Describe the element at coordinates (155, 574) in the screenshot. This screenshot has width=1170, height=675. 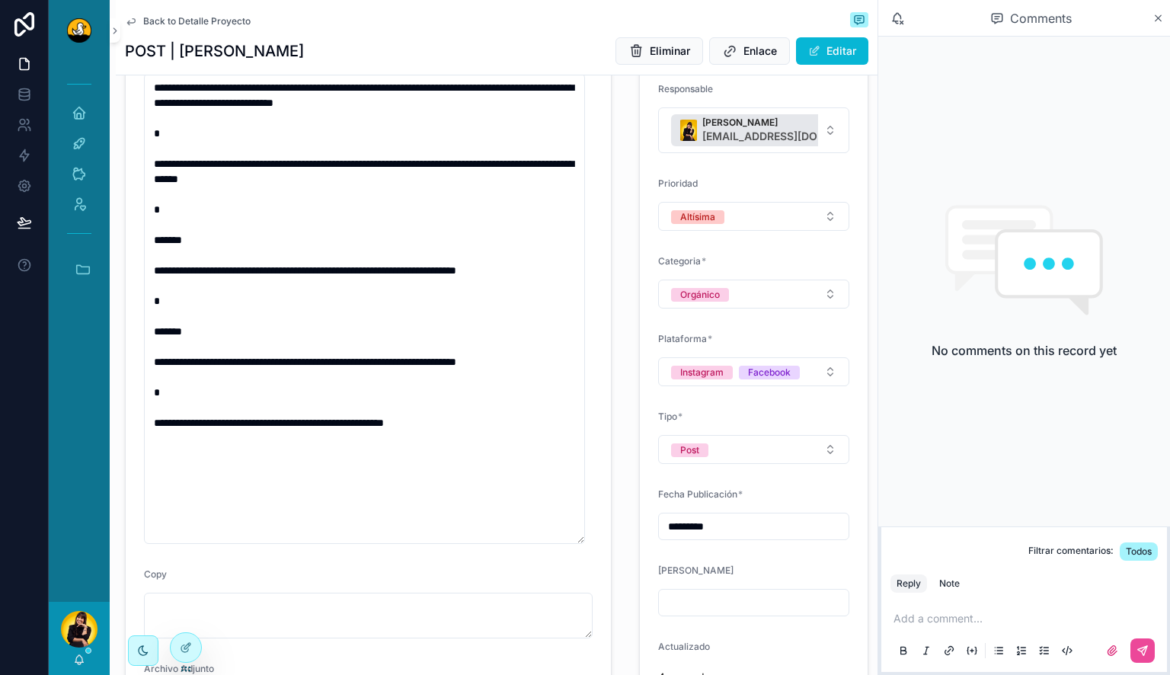
I see `span: Copy` at that location.